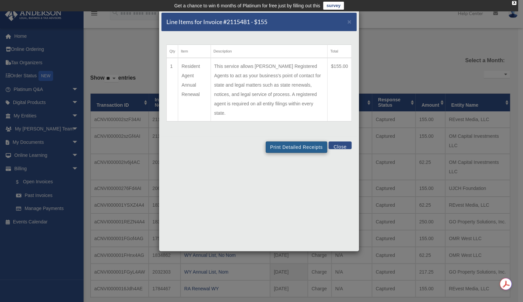  Describe the element at coordinates (194, 51) in the screenshot. I see `th: Item` at that location.